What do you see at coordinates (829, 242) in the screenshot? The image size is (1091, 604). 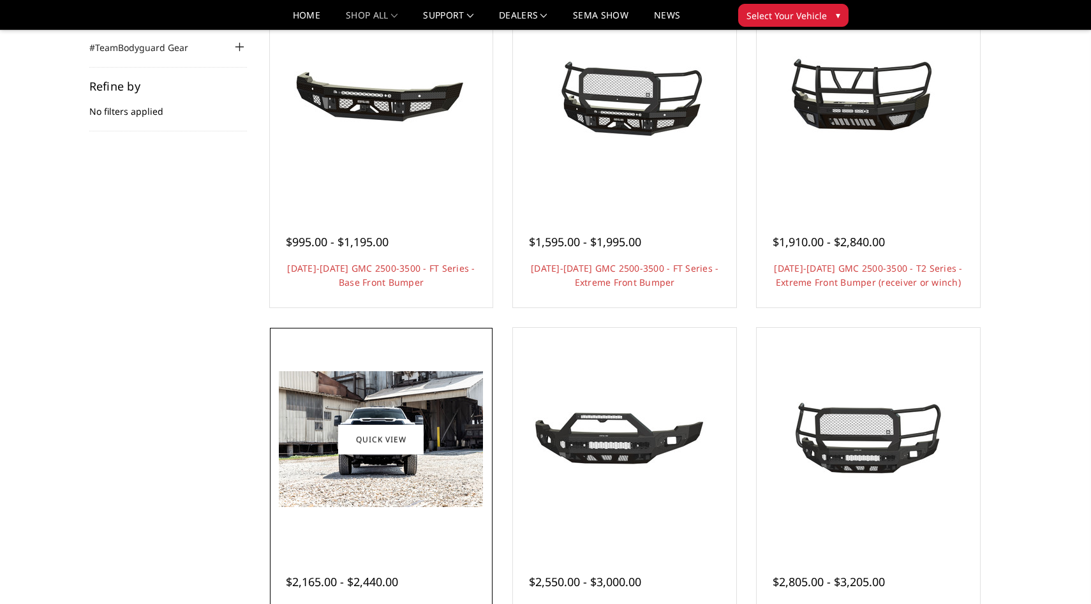 I see `span: $1,910.00 - $2,840.00` at bounding box center [829, 242].